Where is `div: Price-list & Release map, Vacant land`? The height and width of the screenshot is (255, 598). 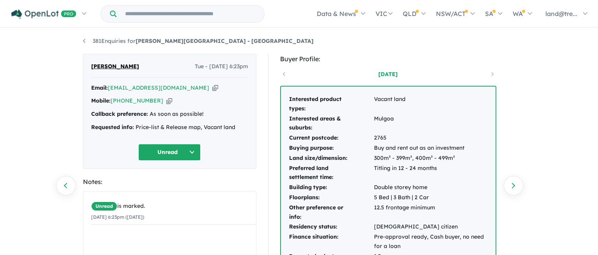
div: Price-list & Release map, Vacant land is located at coordinates (170, 127).